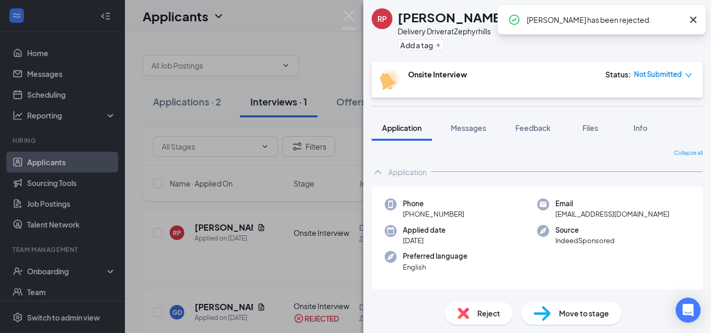 The image size is (711, 333). What do you see at coordinates (693, 20) in the screenshot?
I see `svg: Cross` at bounding box center [693, 20].